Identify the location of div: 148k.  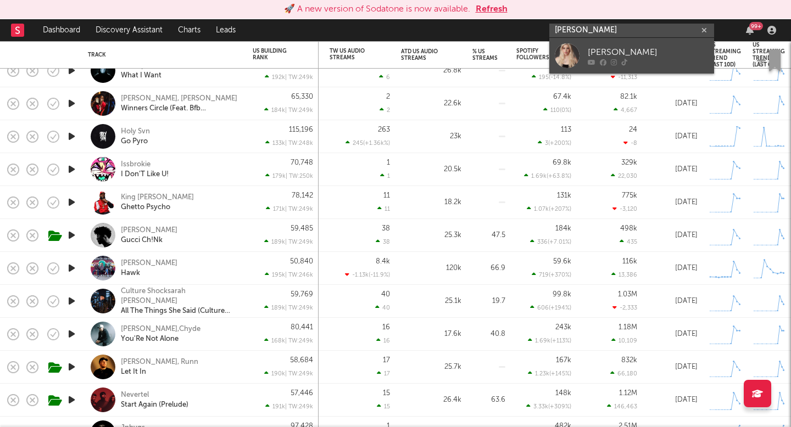
(563, 393).